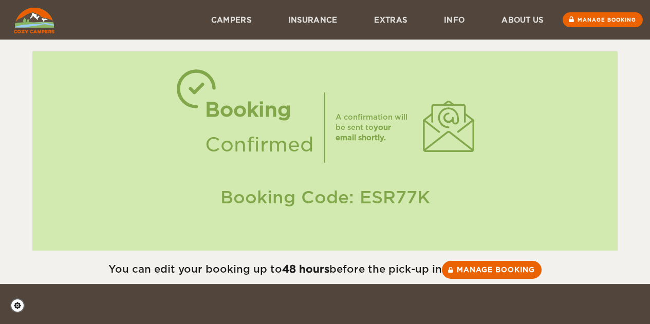  Describe the element at coordinates (325, 197) in the screenshot. I see `div: Booking Code: ESR77K` at that location.